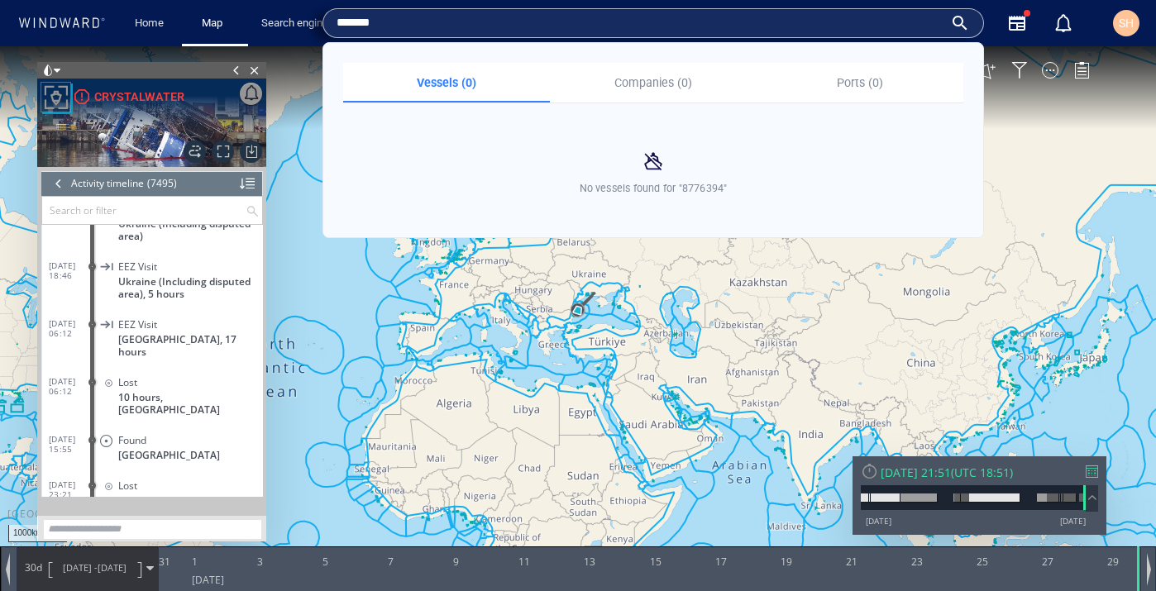 The height and width of the screenshot is (591, 1156). I want to click on div: 27, so click(1048, 514).